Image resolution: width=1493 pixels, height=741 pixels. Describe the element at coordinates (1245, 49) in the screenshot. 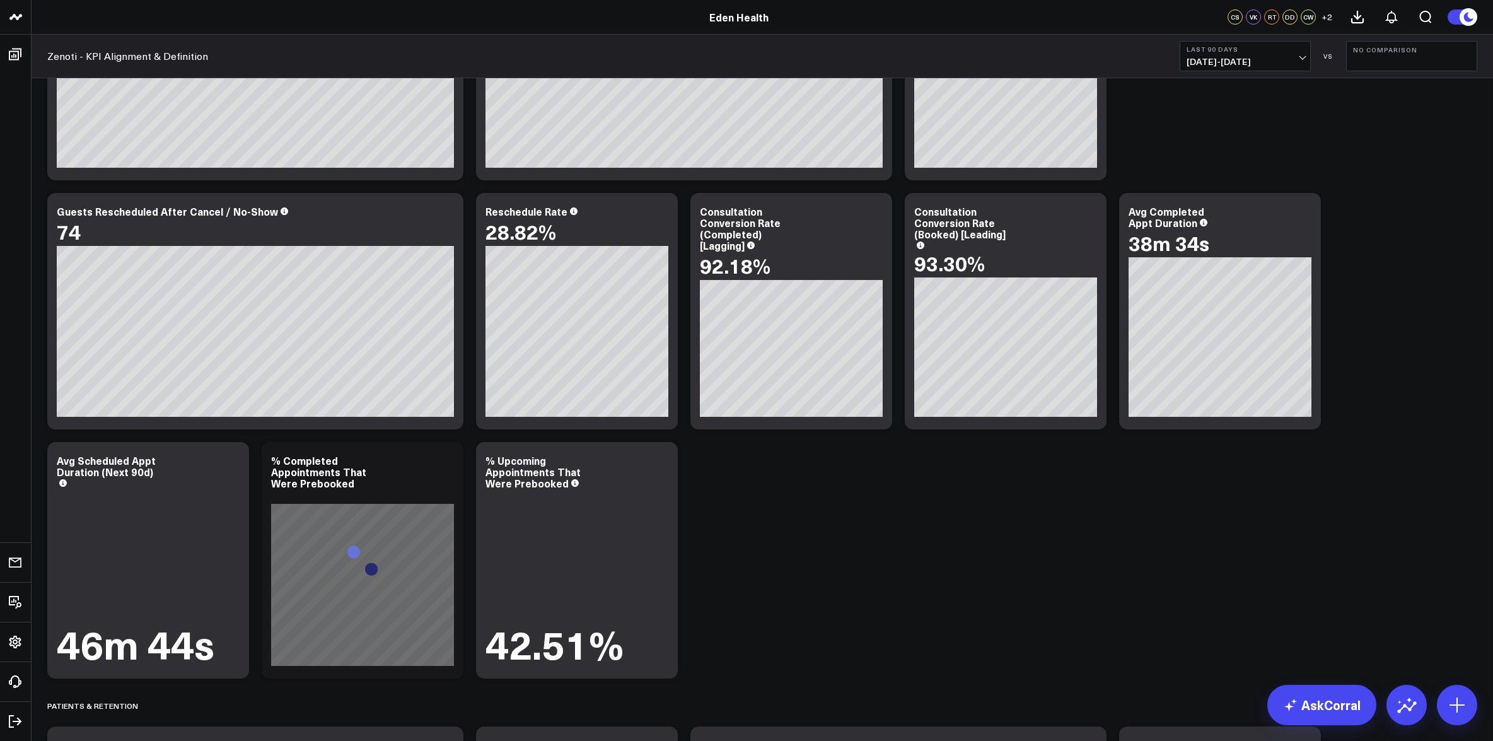

I see `b: Last 90 Days` at that location.